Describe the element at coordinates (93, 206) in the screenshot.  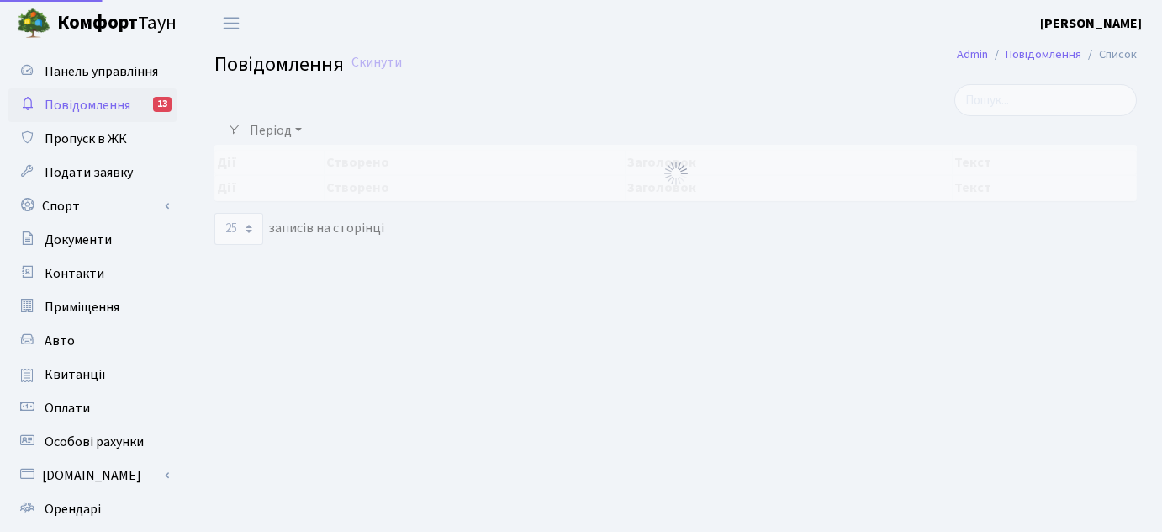
I see `a: Спорт` at that location.